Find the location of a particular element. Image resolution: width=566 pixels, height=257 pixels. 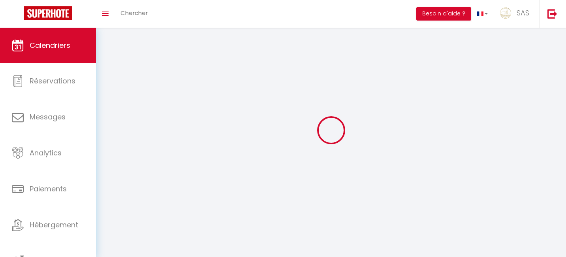

span: Paiements is located at coordinates (48, 188).